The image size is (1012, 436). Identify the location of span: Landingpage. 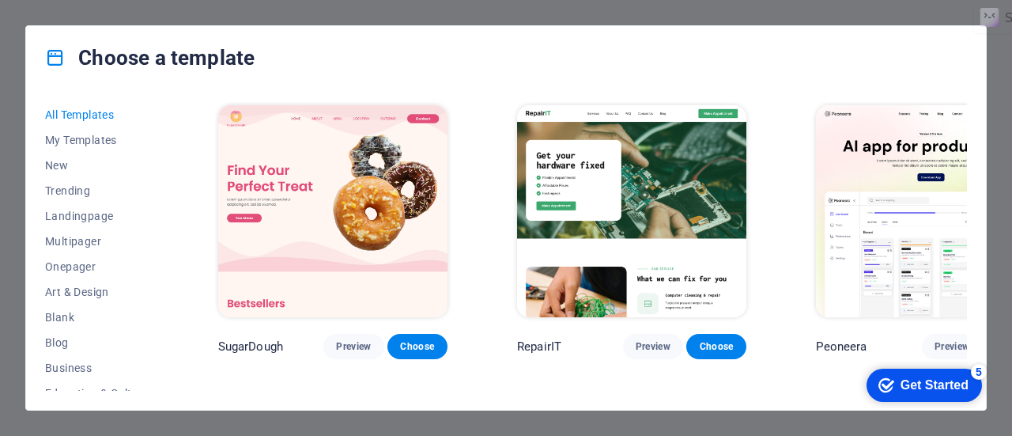
(96, 216).